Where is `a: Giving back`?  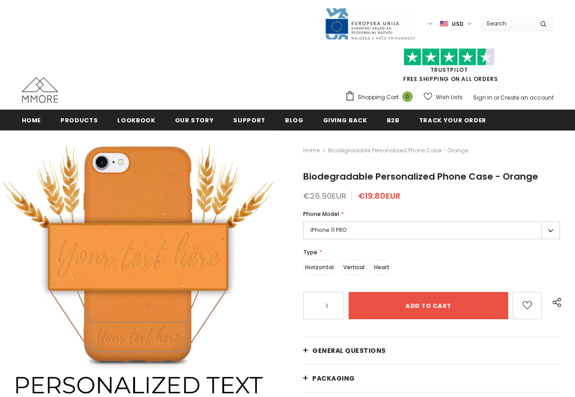
a: Giving back is located at coordinates (345, 120).